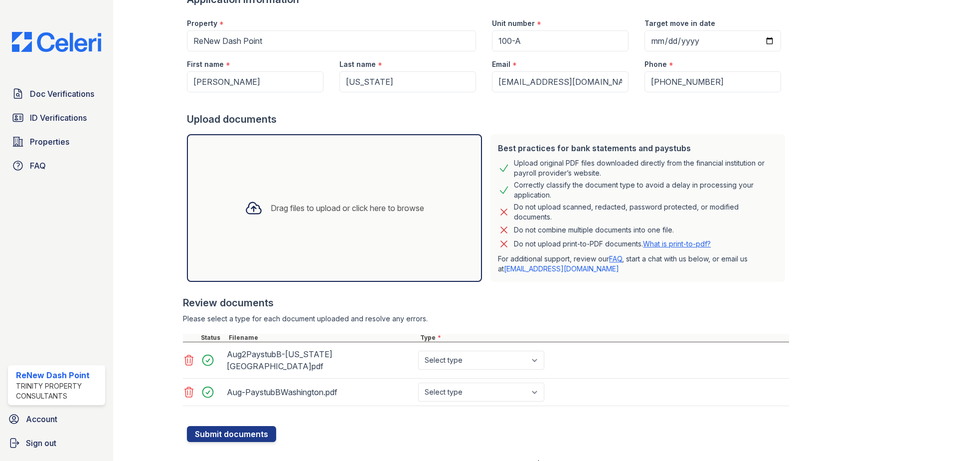  I want to click on img: CE_Logo_Blue-a8612792a0a2168367f1c8372b55b34899dd931a85d93a1a3d3e32e68fde9ad4.png, so click(56, 42).